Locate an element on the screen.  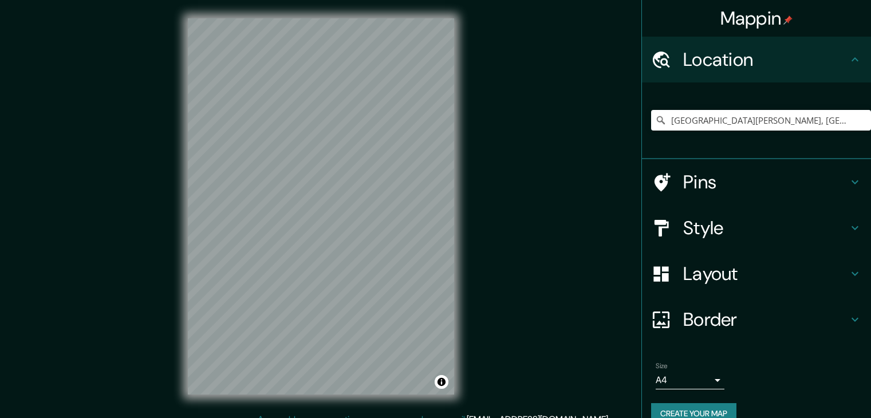
label: Size is located at coordinates (662, 366).